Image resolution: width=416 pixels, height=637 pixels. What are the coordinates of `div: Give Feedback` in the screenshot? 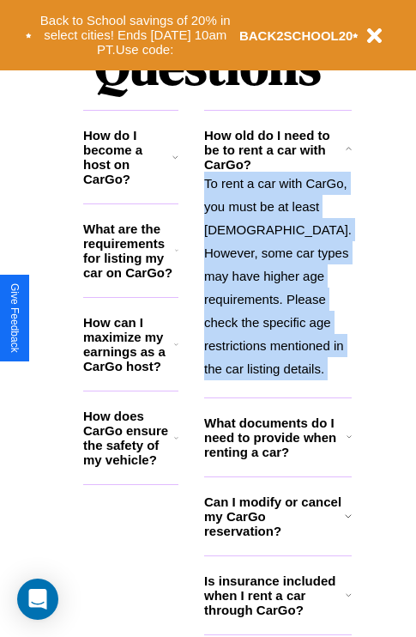 It's located at (15, 317).